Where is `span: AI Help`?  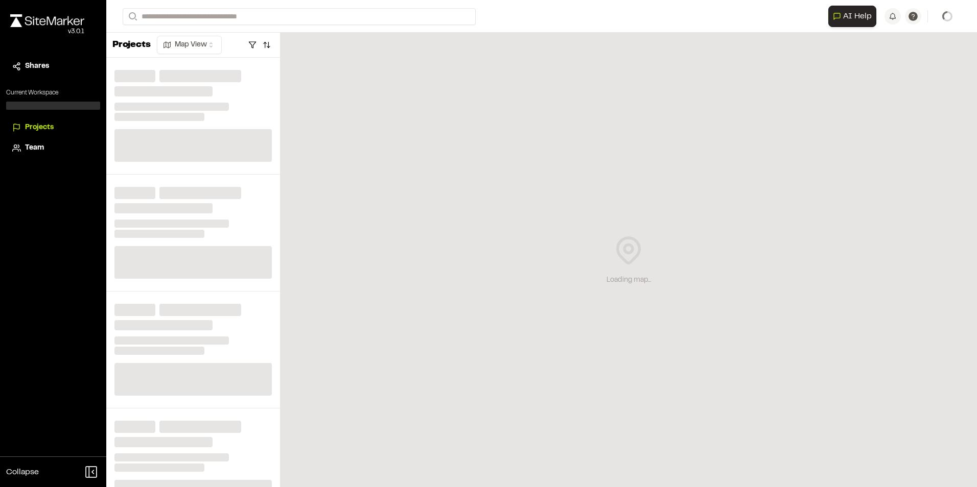 span: AI Help is located at coordinates (857, 16).